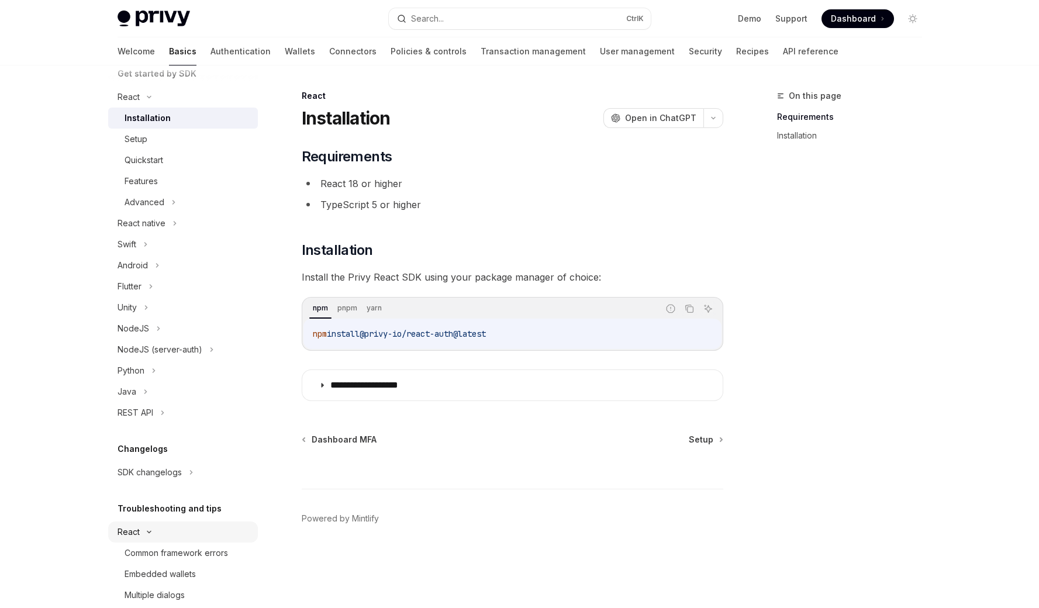 The width and height of the screenshot is (1039, 608). What do you see at coordinates (429, 51) in the screenshot?
I see `a: Policies & controls` at bounding box center [429, 51].